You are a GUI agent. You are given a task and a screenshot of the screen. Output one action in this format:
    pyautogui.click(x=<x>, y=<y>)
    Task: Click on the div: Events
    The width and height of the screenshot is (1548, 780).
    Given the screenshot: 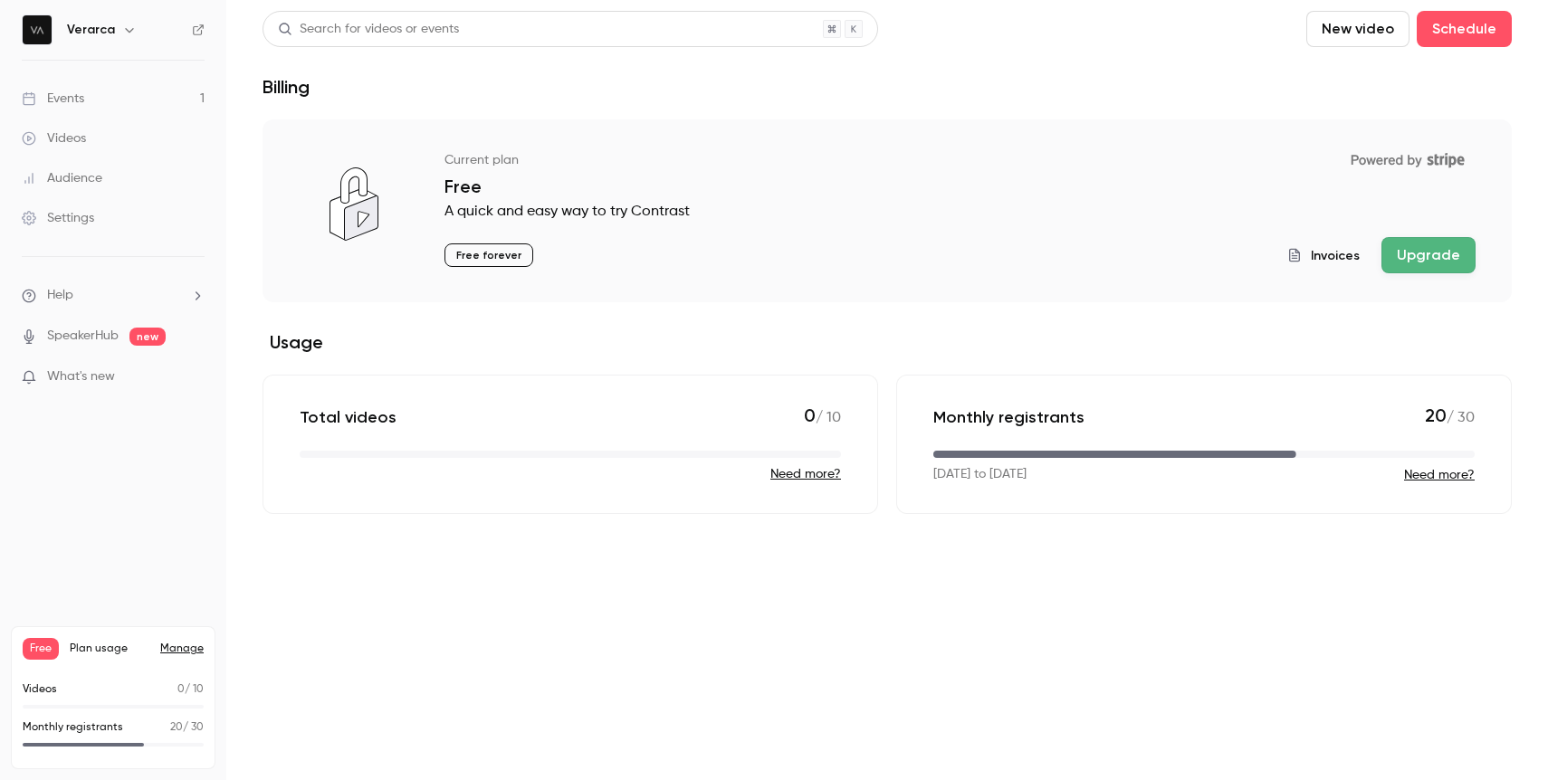 What is the action you would take?
    pyautogui.click(x=52, y=99)
    